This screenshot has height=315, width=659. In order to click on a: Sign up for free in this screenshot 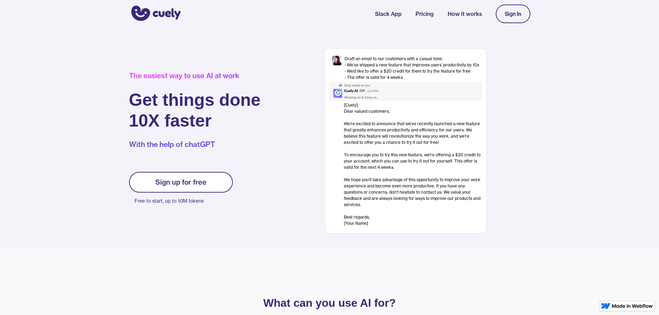, I will do `click(181, 182)`.